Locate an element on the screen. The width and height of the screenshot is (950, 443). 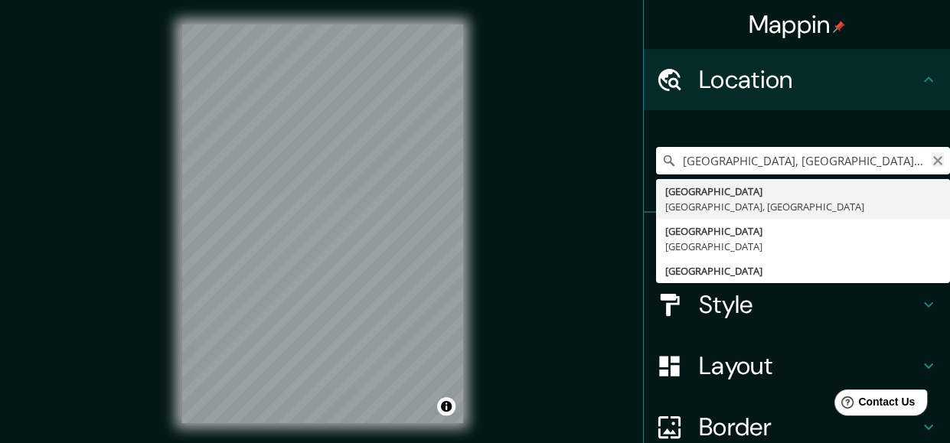
button: Clear is located at coordinates (938, 159).